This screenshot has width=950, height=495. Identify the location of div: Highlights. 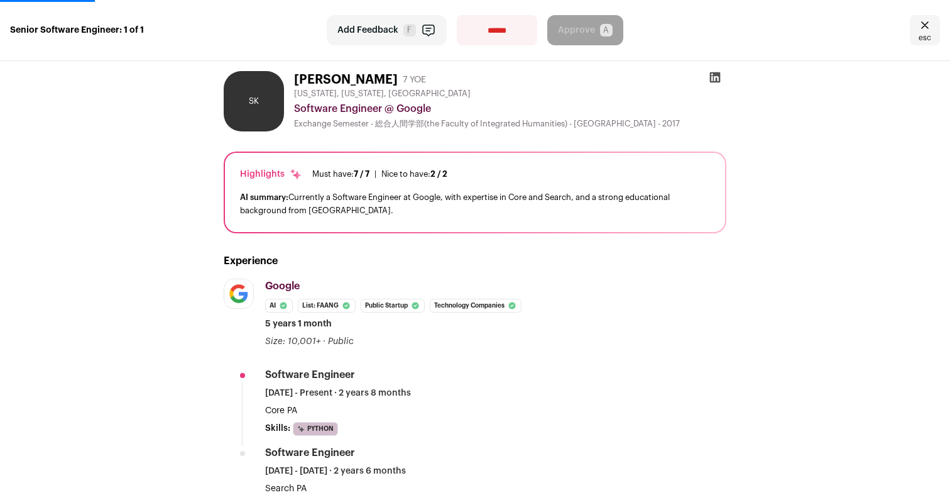
(271, 174).